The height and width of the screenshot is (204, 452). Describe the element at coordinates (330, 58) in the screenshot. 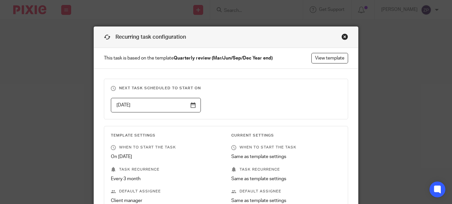

I see `a: View template` at that location.